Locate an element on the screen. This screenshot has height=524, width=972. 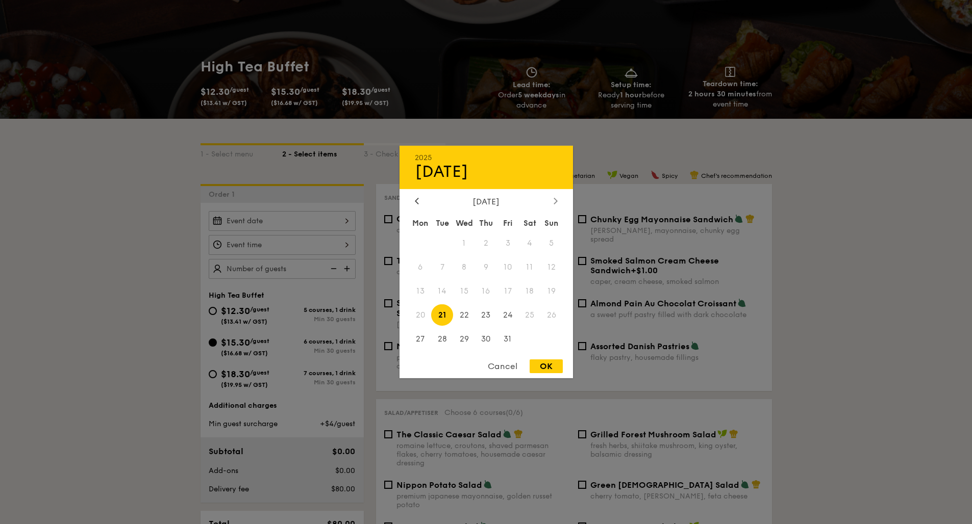
span: 29 is located at coordinates (464, 339).